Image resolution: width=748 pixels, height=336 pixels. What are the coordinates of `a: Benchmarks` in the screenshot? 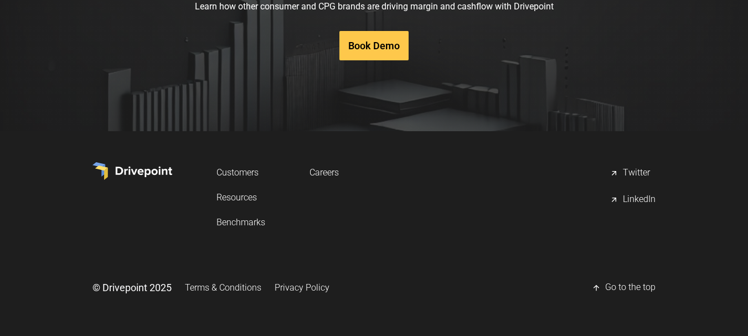 It's located at (241, 222).